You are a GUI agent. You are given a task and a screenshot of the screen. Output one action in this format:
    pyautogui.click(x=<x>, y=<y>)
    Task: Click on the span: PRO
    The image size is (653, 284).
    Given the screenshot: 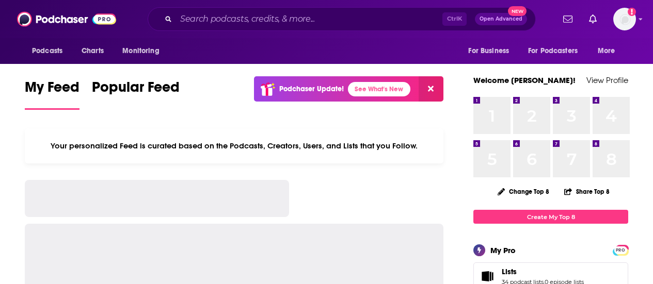 What is the action you would take?
    pyautogui.click(x=620, y=250)
    